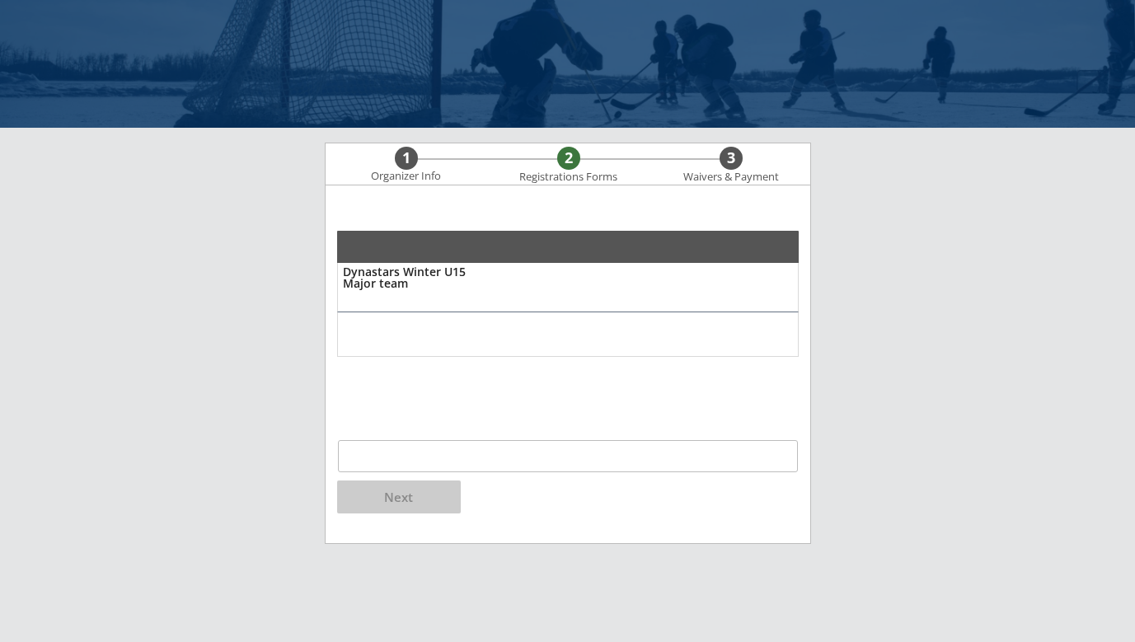 The height and width of the screenshot is (642, 1135). What do you see at coordinates (731, 177) in the screenshot?
I see `div: Waivers & Payment` at bounding box center [731, 177].